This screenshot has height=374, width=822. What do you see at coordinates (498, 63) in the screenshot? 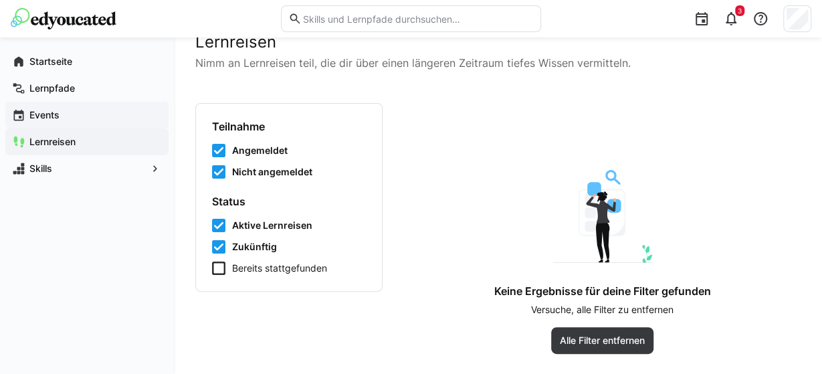
I see `p: Nimm an Lernreisen teil, die dir über einen längeren Zeitraum tiefes Wissen vermitteln.` at bounding box center [498, 63].